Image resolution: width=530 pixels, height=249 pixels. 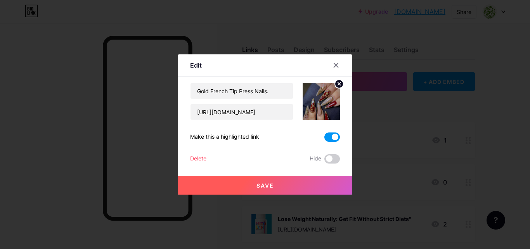 What do you see at coordinates (196, 65) in the screenshot?
I see `div: Edit` at bounding box center [196, 65].